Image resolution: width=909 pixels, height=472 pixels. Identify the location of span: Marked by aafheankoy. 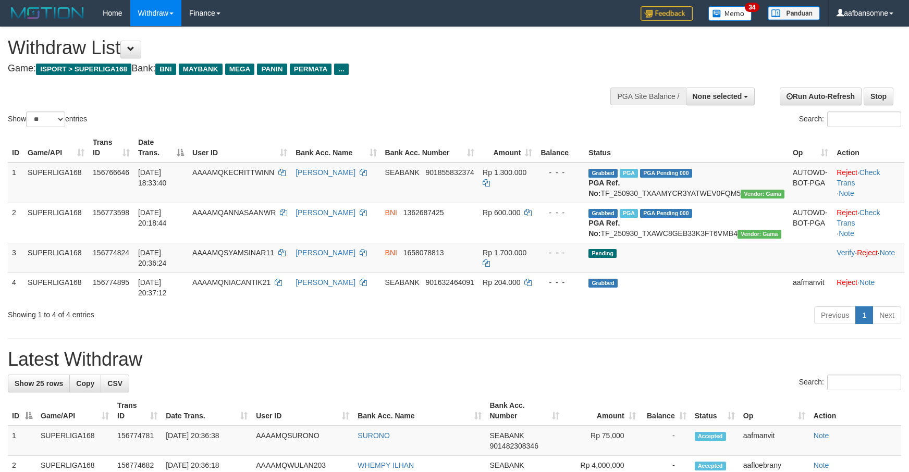
(628, 173).